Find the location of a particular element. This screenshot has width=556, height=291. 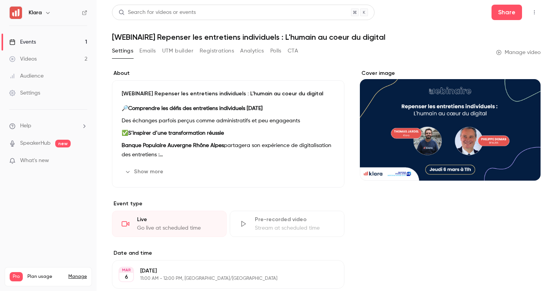

span: Help is located at coordinates (25, 126).